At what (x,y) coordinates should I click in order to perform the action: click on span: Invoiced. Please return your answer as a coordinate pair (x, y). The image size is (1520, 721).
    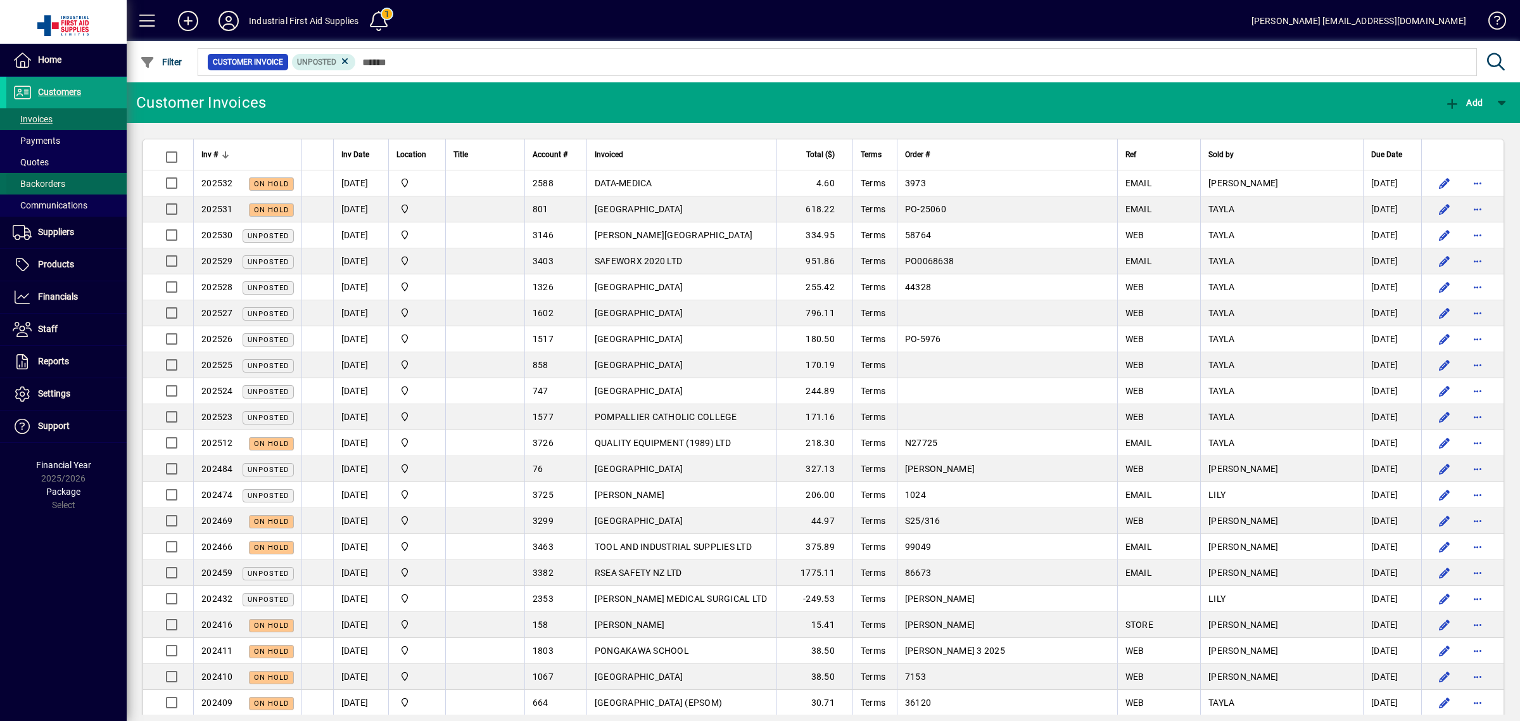
    Looking at the image, I should click on (609, 155).